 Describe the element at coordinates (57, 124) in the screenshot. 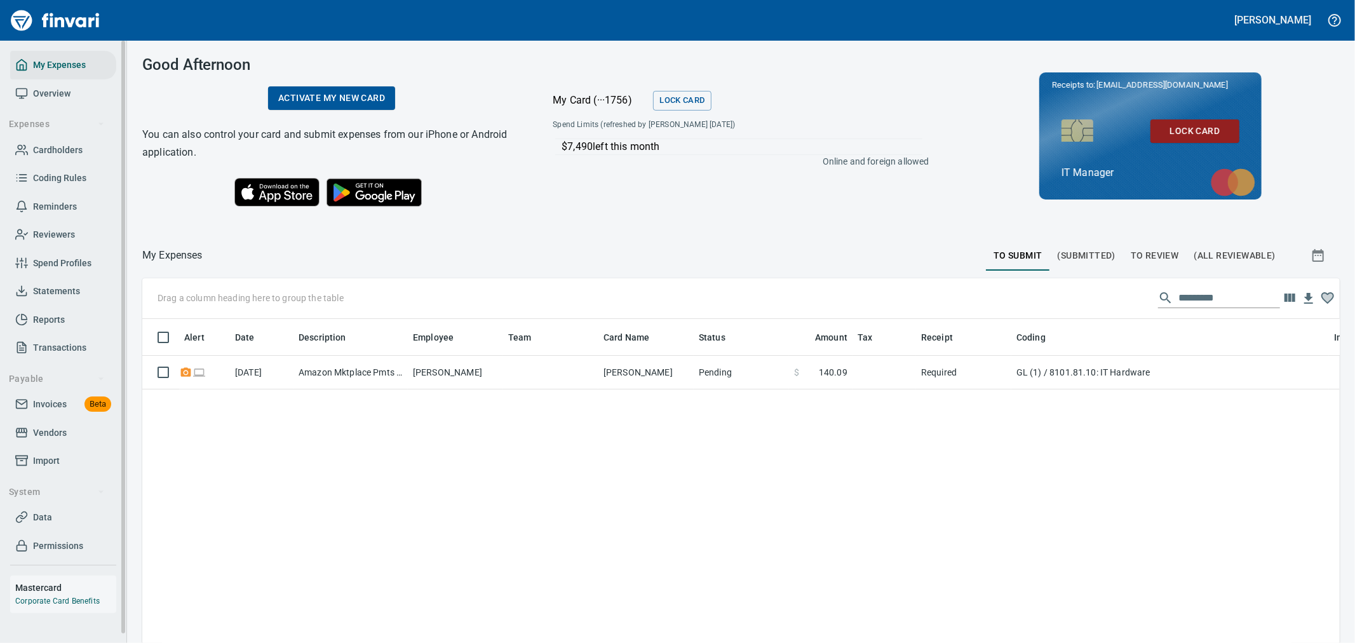

I see `button: Expenses` at that location.